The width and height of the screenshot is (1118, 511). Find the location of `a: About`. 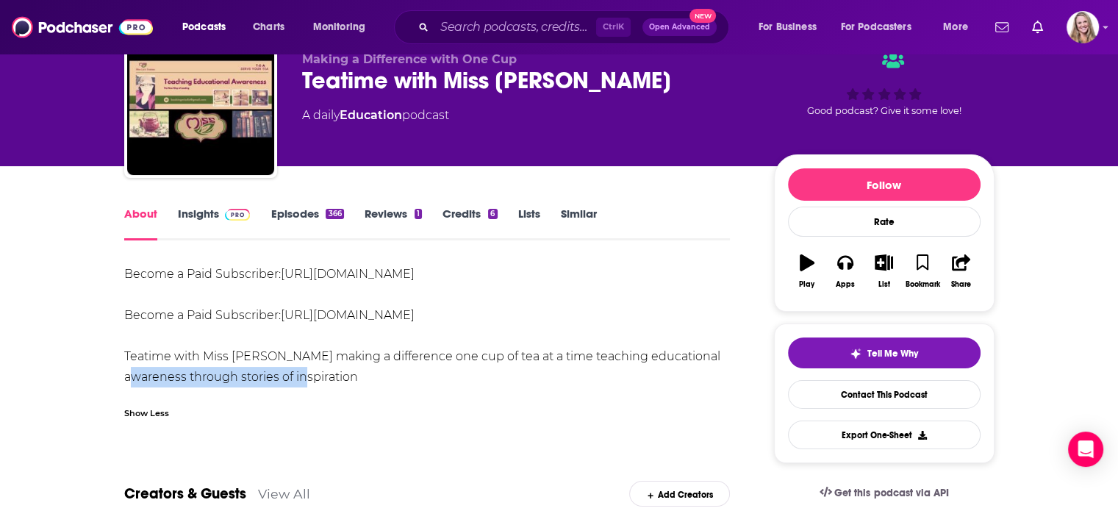

a: About is located at coordinates (140, 223).